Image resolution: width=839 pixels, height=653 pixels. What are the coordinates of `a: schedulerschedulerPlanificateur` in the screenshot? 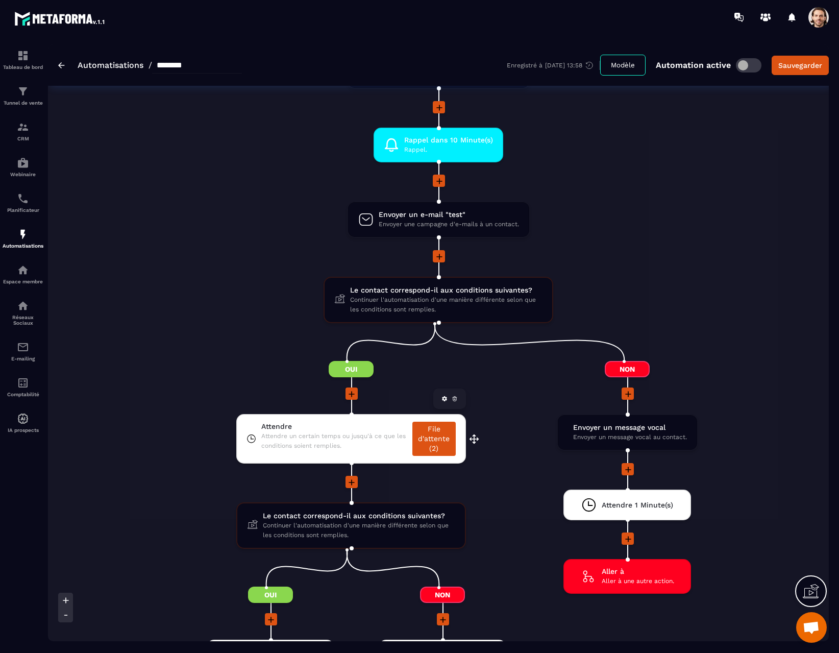 It's located at (23, 203).